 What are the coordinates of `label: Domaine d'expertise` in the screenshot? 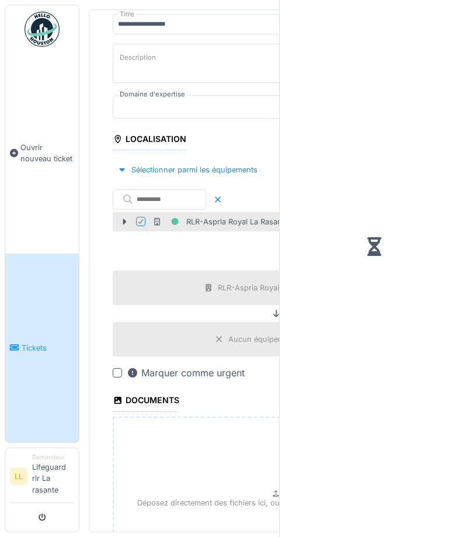 It's located at (152, 94).